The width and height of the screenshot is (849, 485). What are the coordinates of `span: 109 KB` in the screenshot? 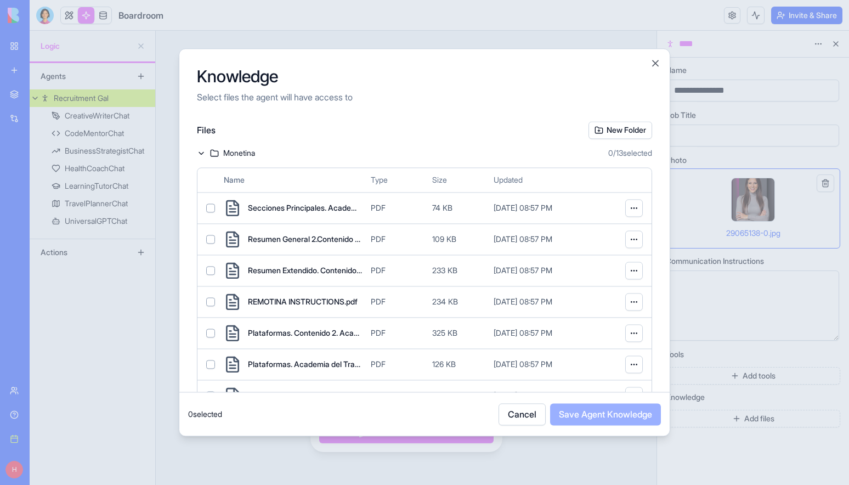 It's located at (444, 239).